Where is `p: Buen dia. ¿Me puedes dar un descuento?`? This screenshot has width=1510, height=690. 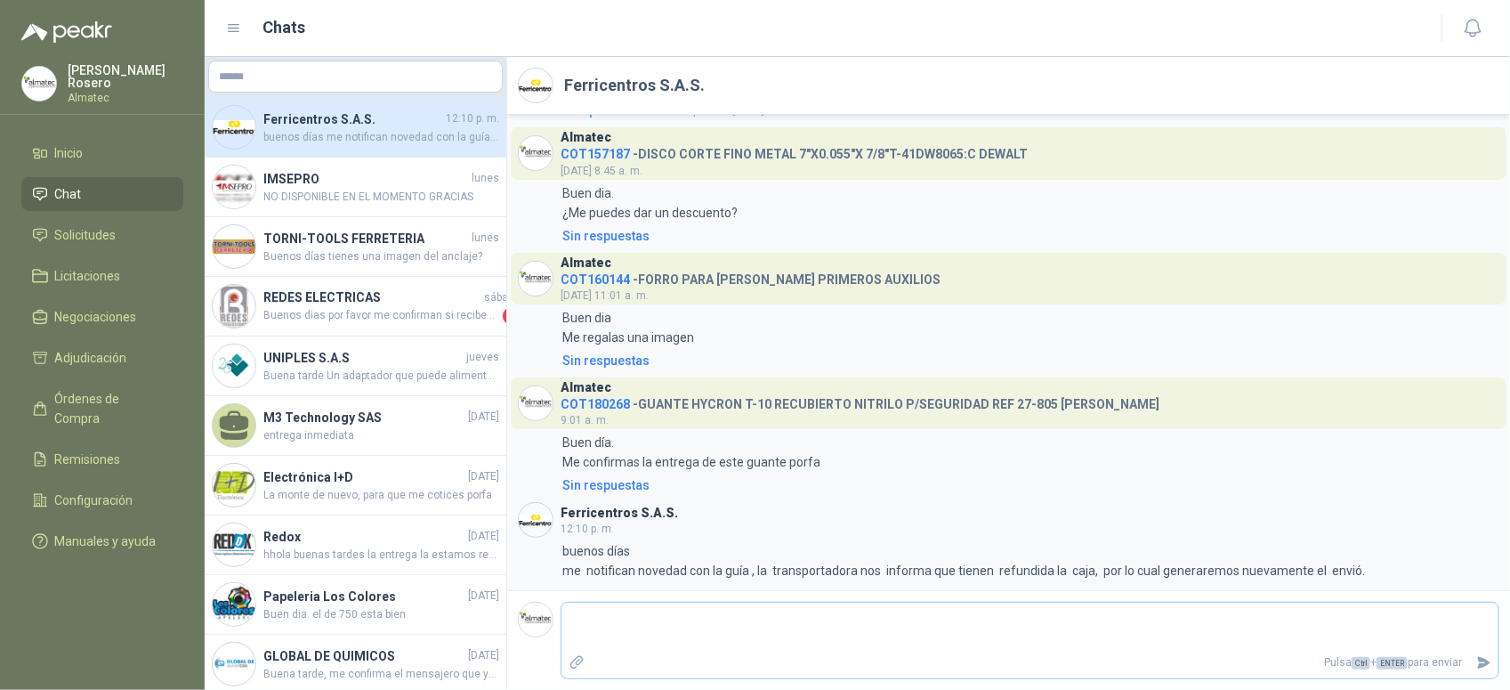 p: Buen dia. ¿Me puedes dar un descuento? is located at coordinates (650, 203).